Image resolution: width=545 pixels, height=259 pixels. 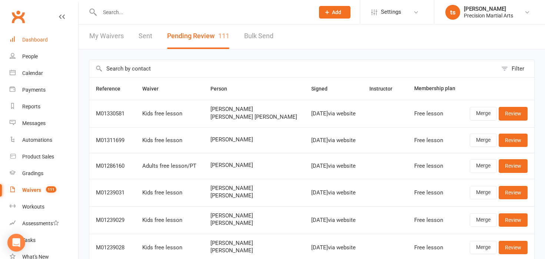 I want to click on a: Reports, so click(x=44, y=106).